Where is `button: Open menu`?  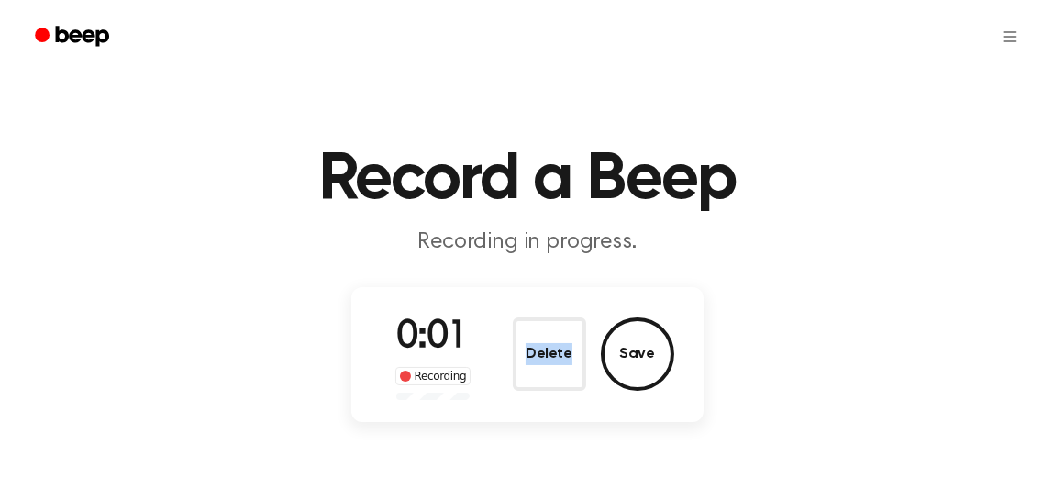
button: Open menu is located at coordinates (1010, 37).